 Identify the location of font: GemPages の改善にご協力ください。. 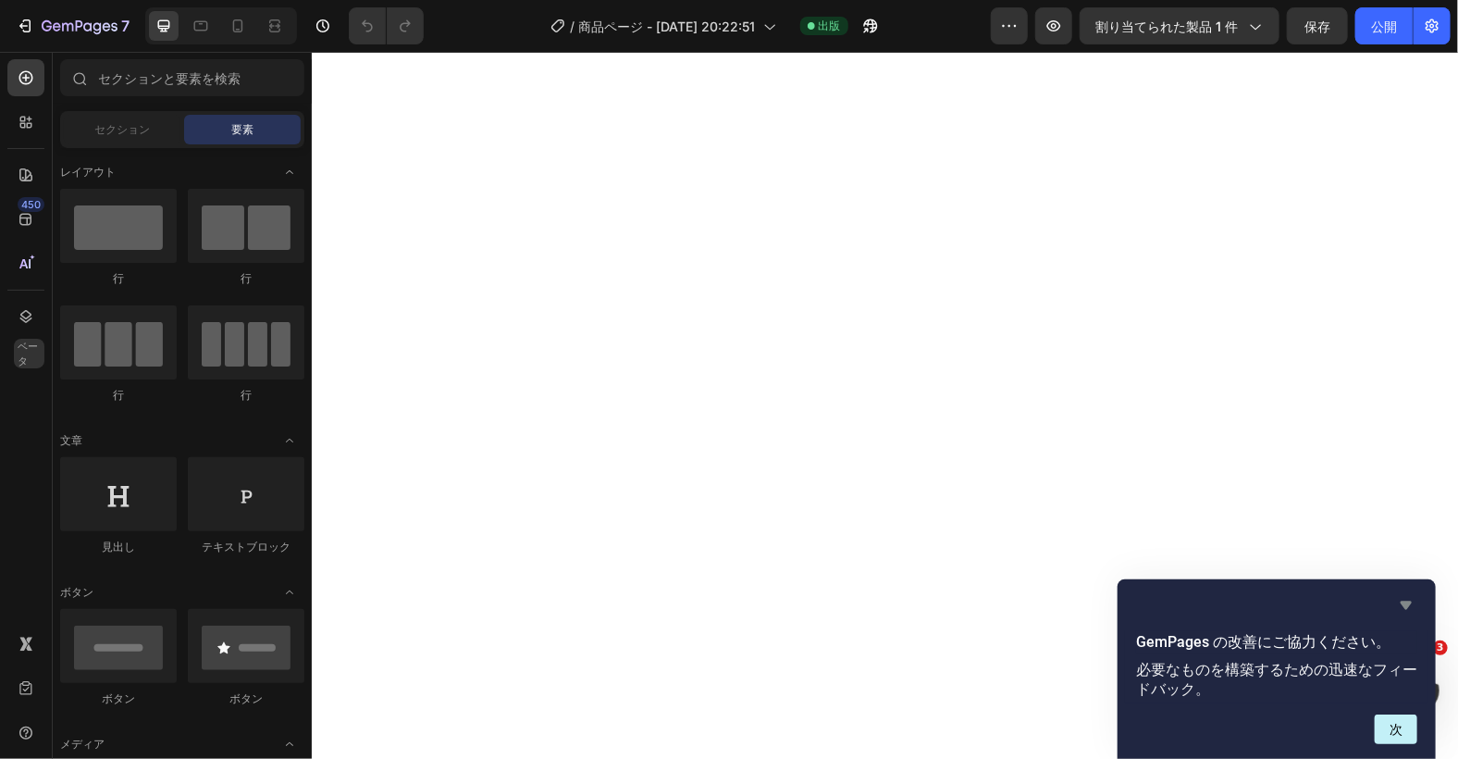
(1263, 641).